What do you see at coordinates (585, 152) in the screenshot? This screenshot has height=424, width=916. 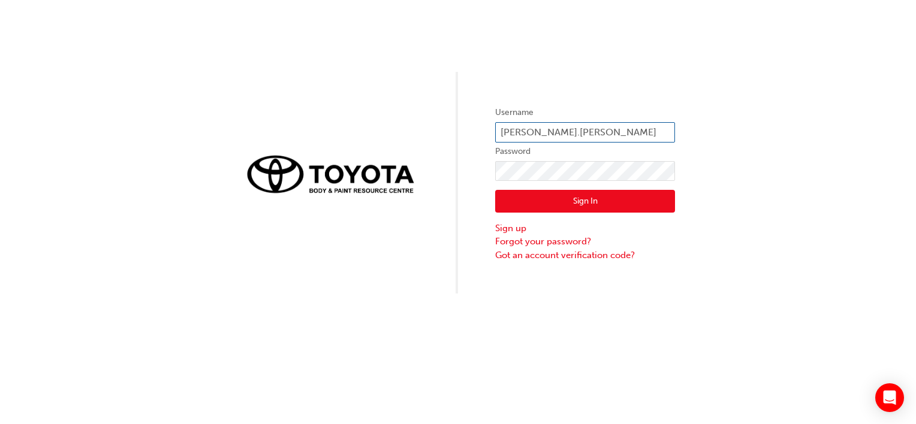 I see `label: Password` at bounding box center [585, 152].